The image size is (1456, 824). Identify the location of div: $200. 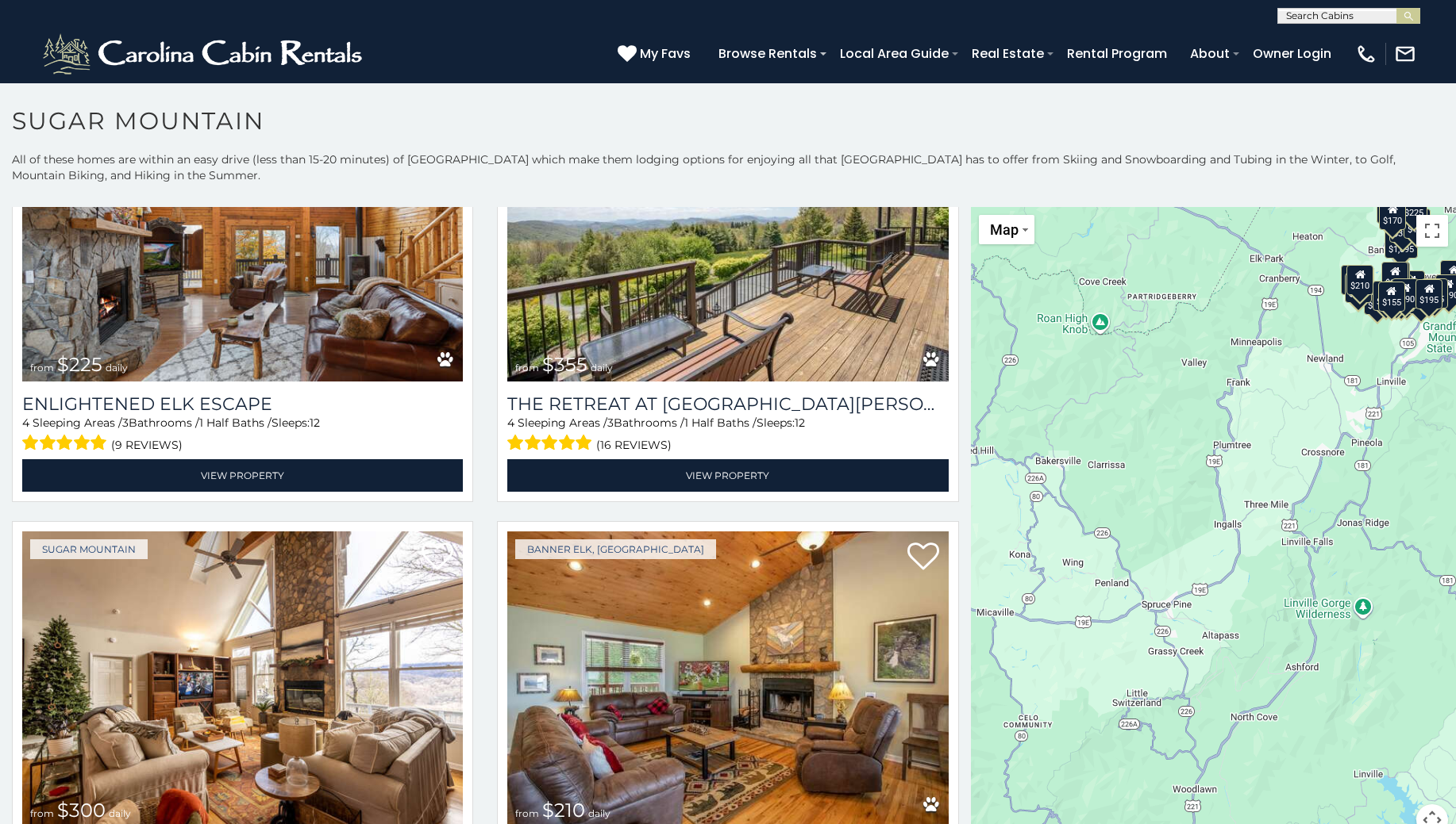
(1411, 286).